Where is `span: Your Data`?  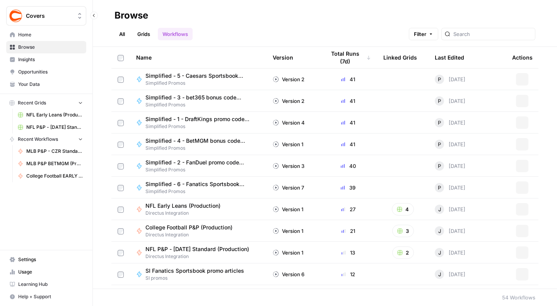 span: Your Data is located at coordinates (50, 84).